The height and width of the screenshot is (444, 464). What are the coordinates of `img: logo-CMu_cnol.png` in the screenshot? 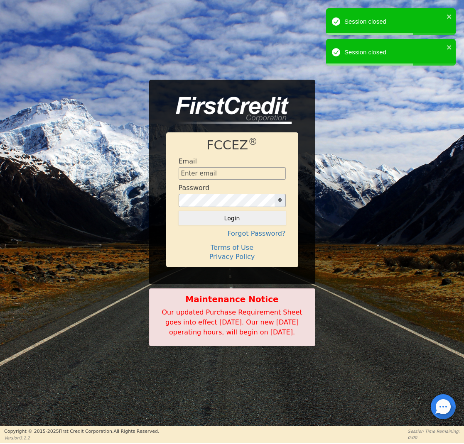 It's located at (229, 110).